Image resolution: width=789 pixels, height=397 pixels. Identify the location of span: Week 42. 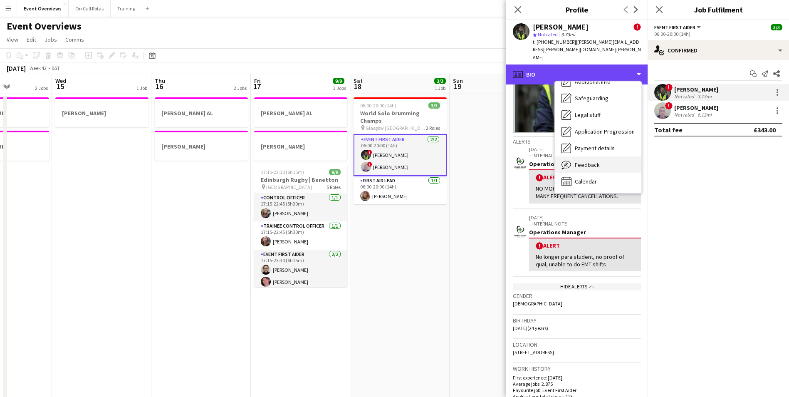
(38, 68).